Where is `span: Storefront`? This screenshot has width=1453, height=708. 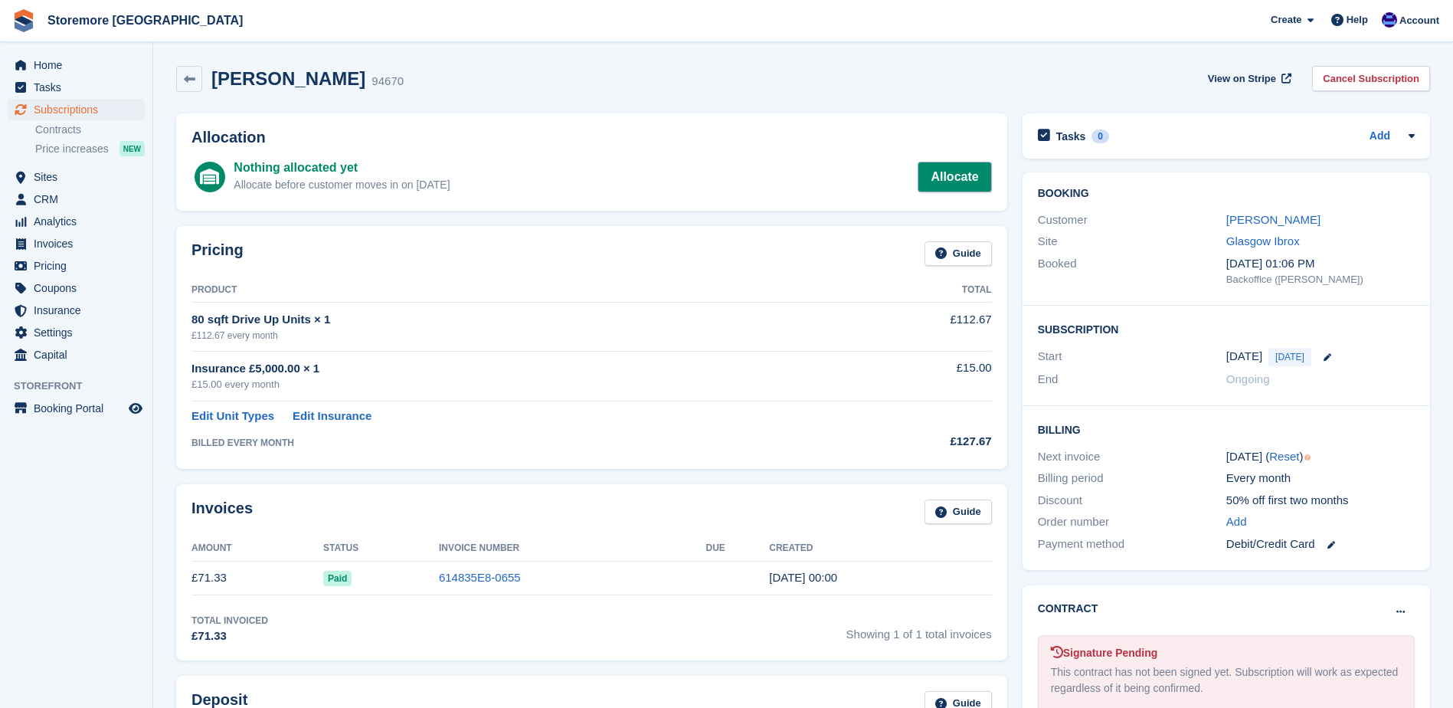 span: Storefront is located at coordinates (83, 386).